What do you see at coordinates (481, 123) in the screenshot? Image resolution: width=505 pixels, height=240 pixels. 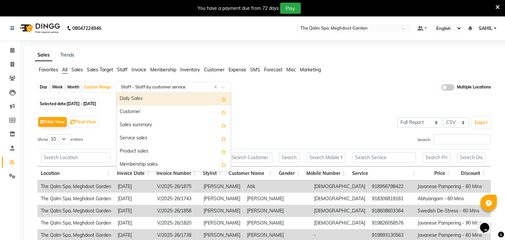 I see `button: Export` at bounding box center [481, 123].